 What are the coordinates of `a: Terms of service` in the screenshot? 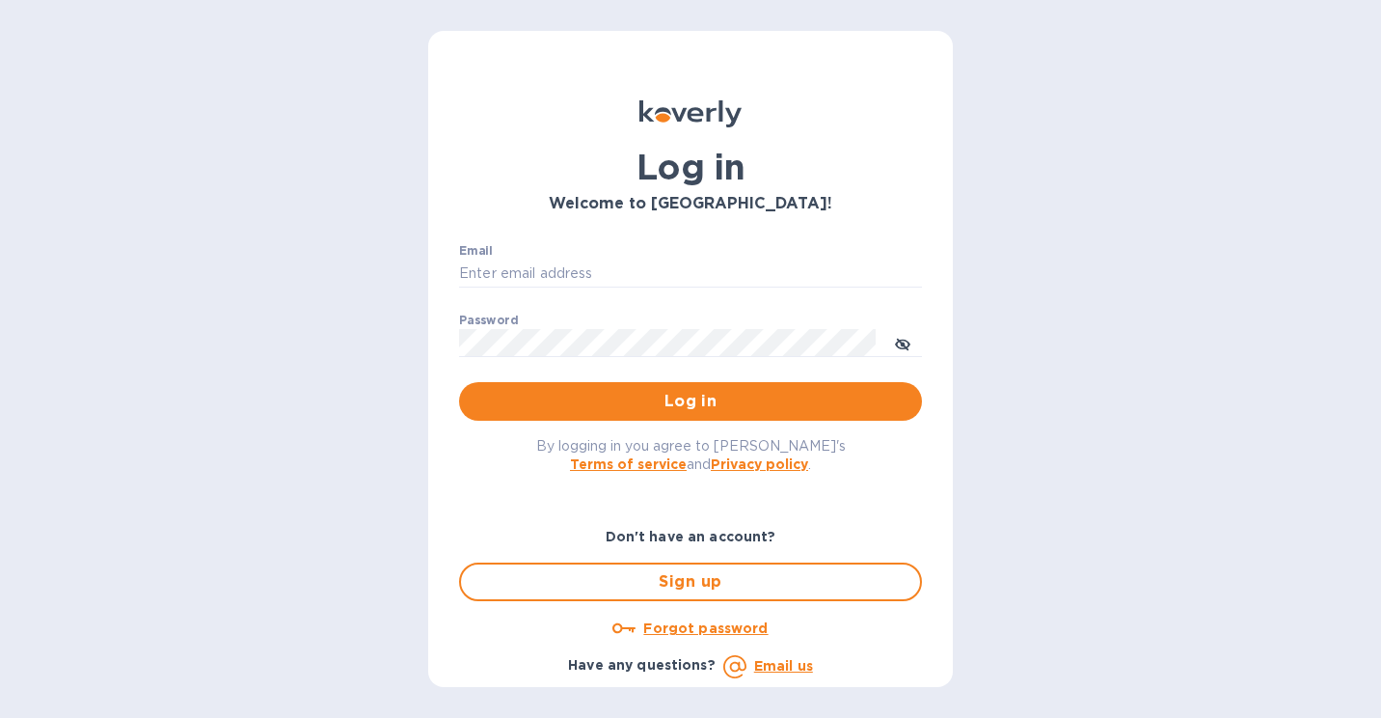 It's located at (628, 464).